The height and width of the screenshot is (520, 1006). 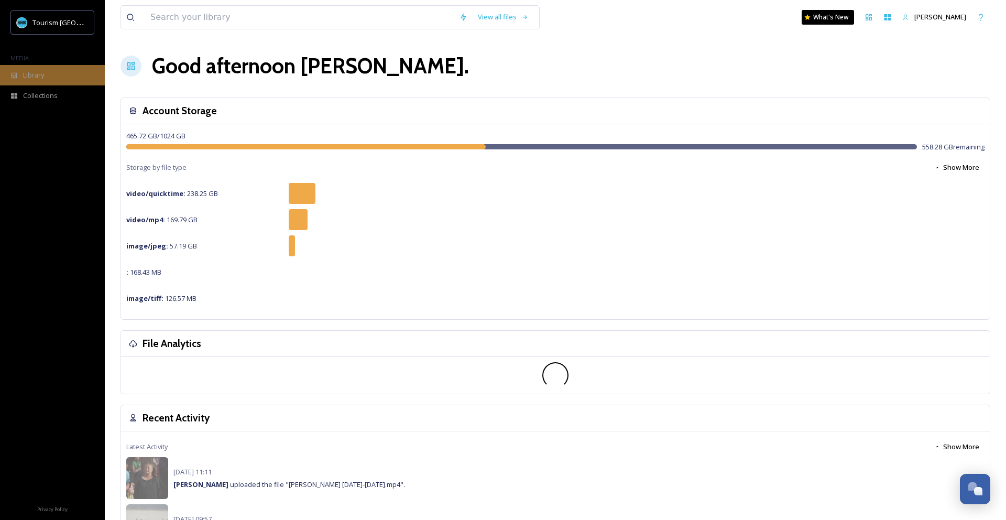 What do you see at coordinates (172, 193) in the screenshot?
I see `span: 238.25 GB` at bounding box center [172, 193].